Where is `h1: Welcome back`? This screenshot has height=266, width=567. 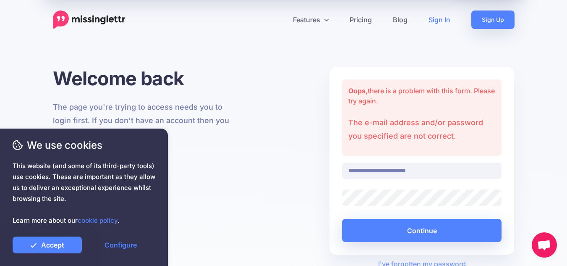
h1: Welcome back is located at coordinates (145, 78).